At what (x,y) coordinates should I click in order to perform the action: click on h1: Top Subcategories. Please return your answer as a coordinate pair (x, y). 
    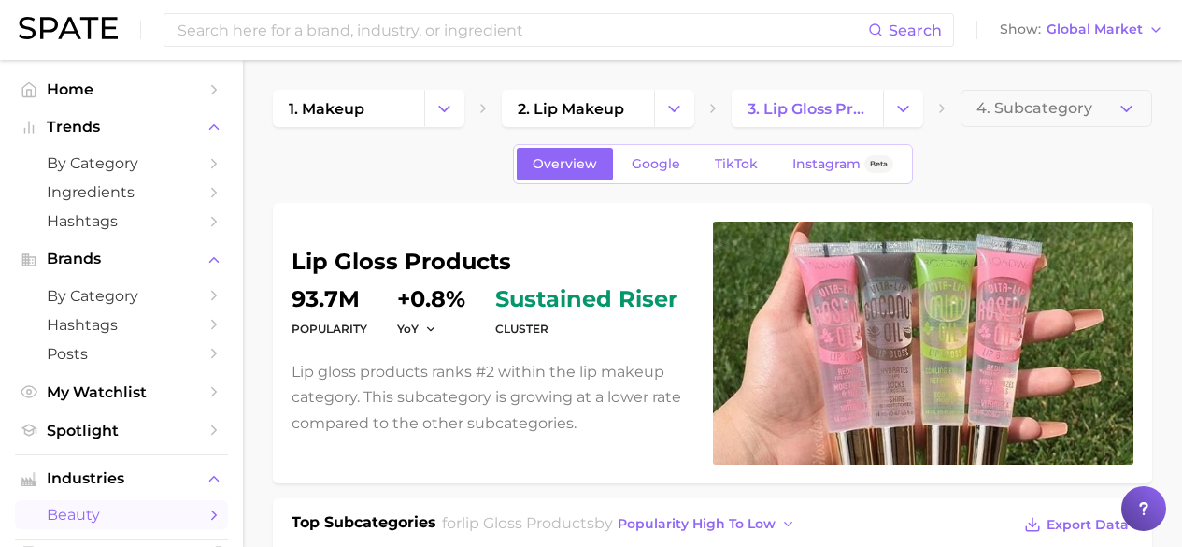
    Looking at the image, I should click on (364, 525).